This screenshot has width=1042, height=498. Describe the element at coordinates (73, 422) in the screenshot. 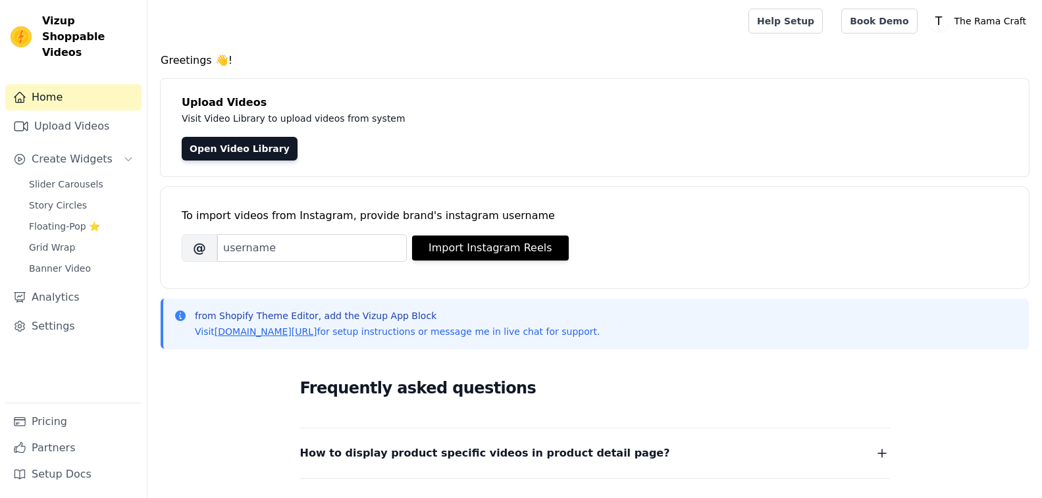

I see `a: Pricing` at that location.